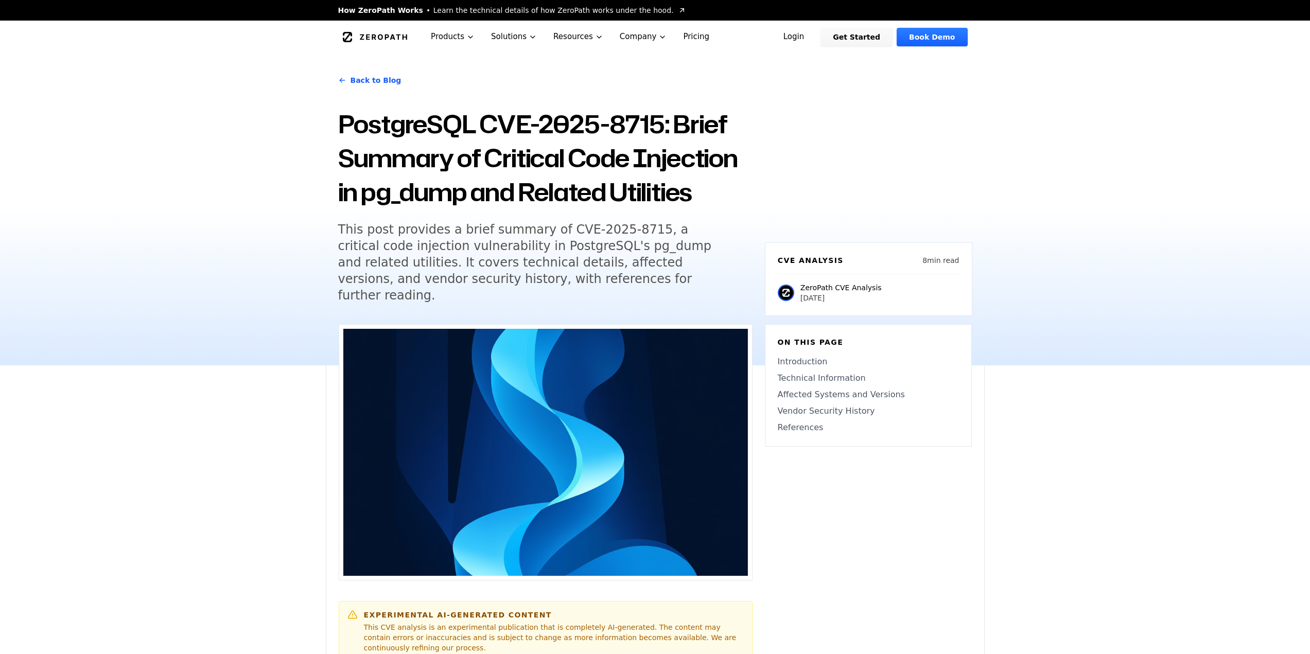 The height and width of the screenshot is (654, 1310). What do you see at coordinates (793, 37) in the screenshot?
I see `a: Login` at bounding box center [793, 37].